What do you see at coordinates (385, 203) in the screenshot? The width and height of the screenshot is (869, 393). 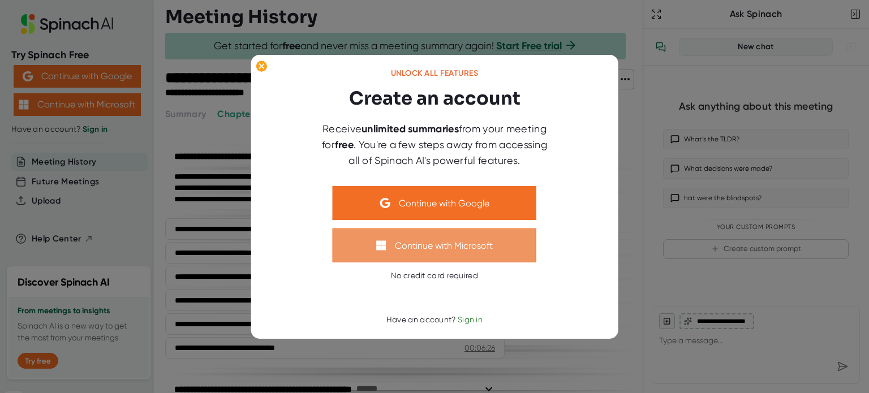 I see `img: Aehbyd4JwY73AAAAAElFTkSuQmCC` at bounding box center [385, 203].